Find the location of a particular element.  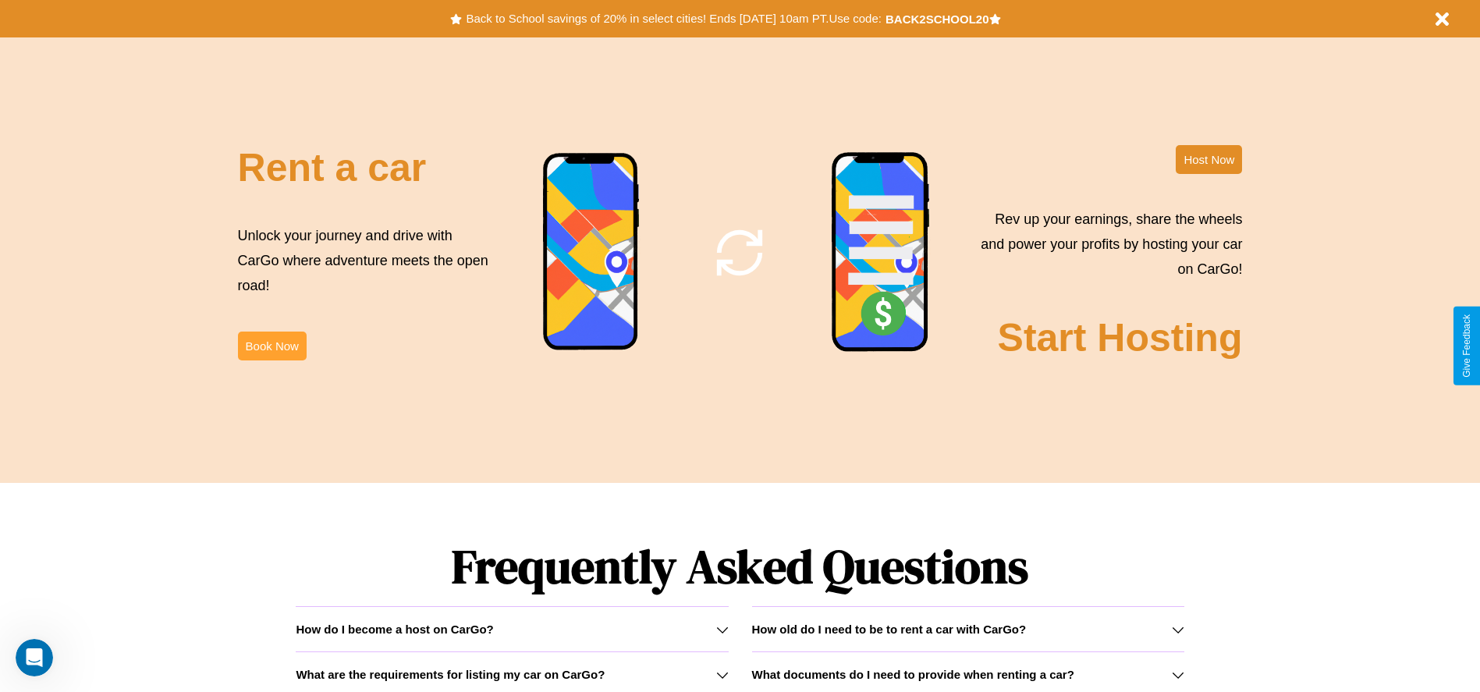

h3: What are the requirements for listing my car on CarGo? is located at coordinates (450, 674).